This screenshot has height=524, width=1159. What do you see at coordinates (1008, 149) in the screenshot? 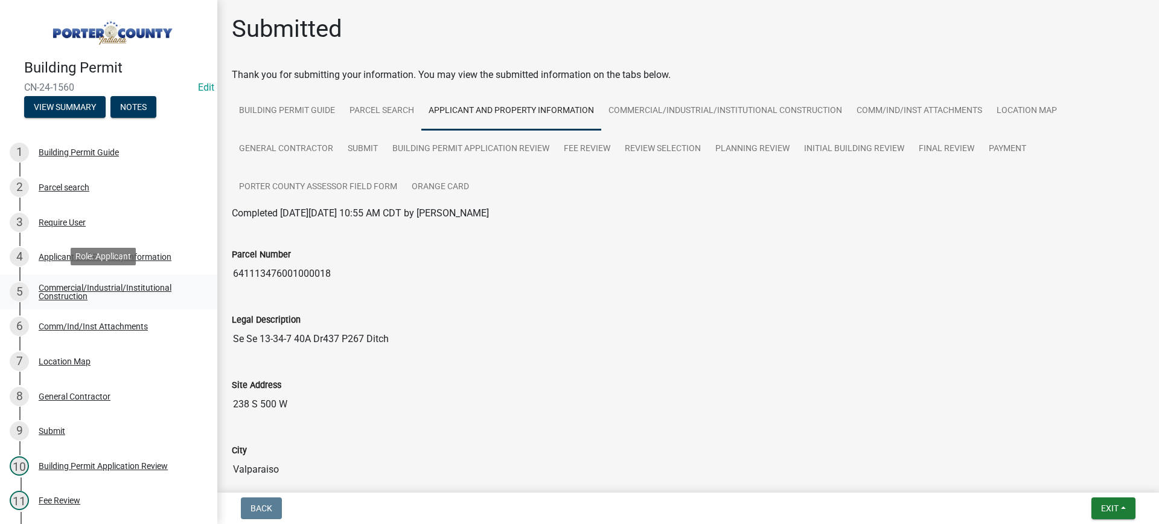
I see `a: Payment` at bounding box center [1008, 149].